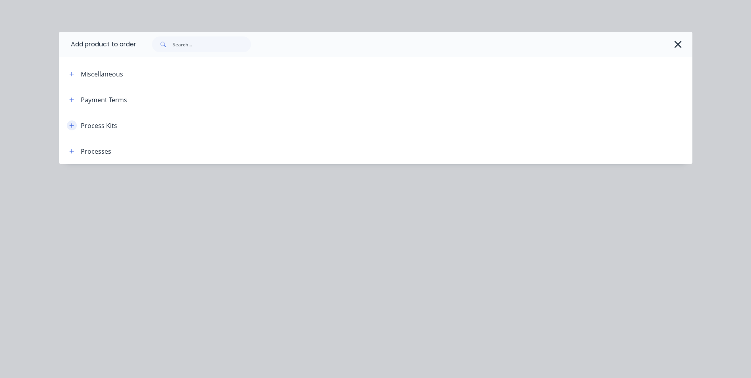 The height and width of the screenshot is (378, 751). What do you see at coordinates (212, 44) in the screenshot?
I see `input: Search...` at bounding box center [212, 44].